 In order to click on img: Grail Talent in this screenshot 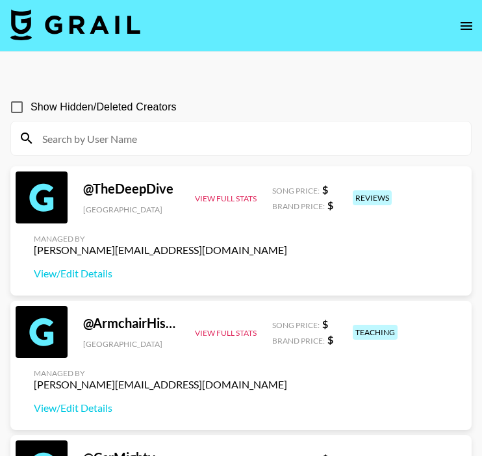, I will do `click(75, 25)`.